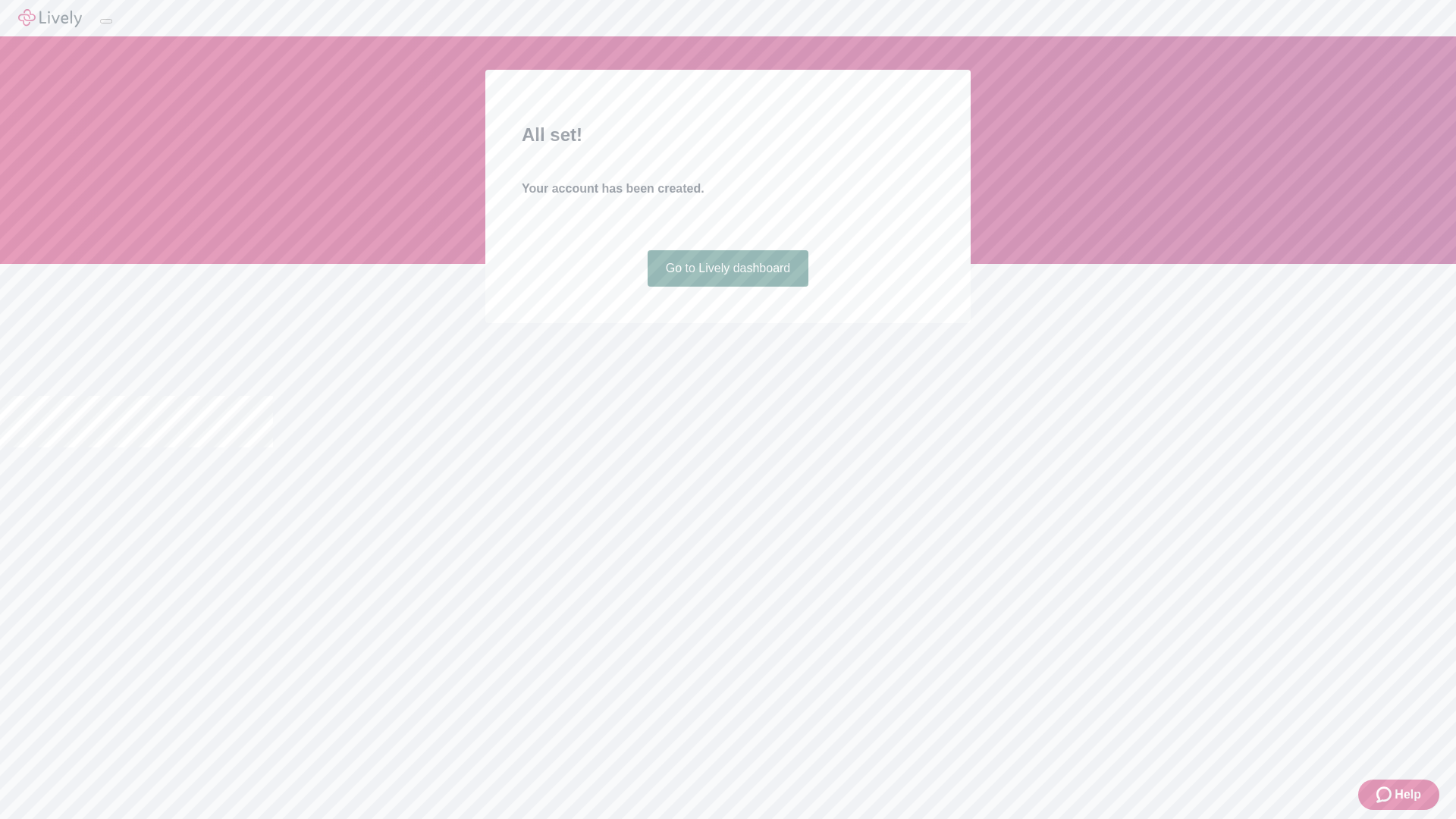  Describe the element at coordinates (728, 135) in the screenshot. I see `h2: All set!` at that location.